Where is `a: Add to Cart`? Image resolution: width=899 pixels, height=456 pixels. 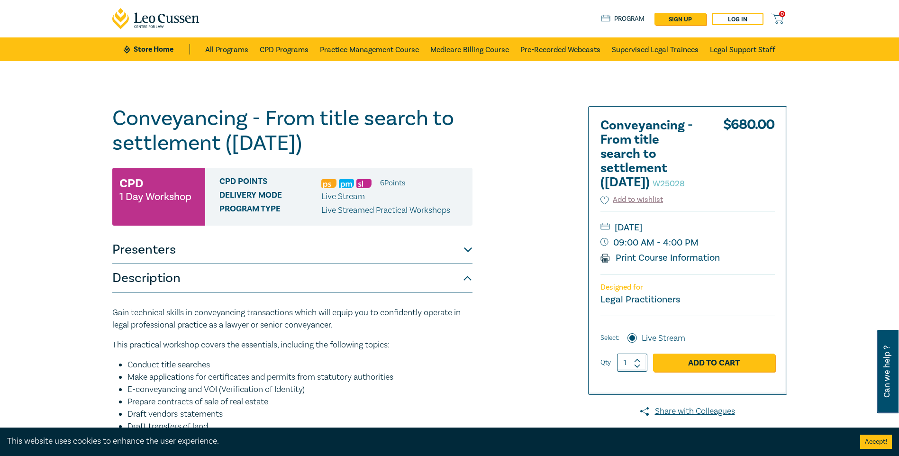 a: Add to Cart is located at coordinates (714, 363).